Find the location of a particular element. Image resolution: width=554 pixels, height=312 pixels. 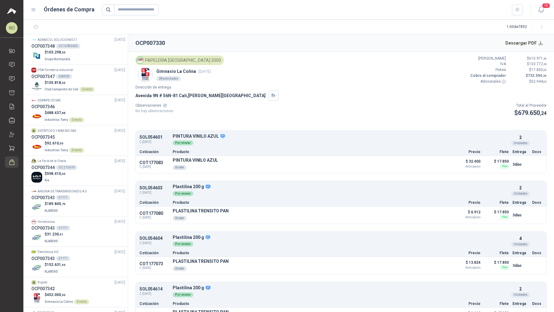

p: PLASTILINA TRENSITO PAN is located at coordinates (201, 262).